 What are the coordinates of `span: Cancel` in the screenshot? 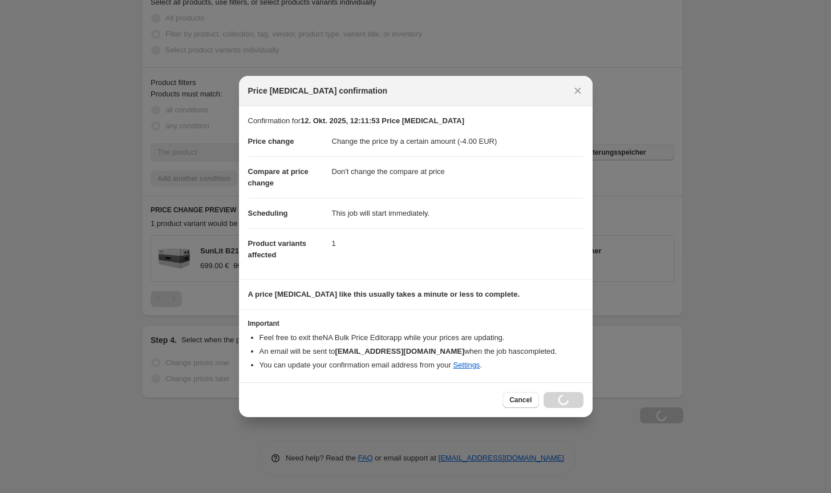 It's located at (520, 400).